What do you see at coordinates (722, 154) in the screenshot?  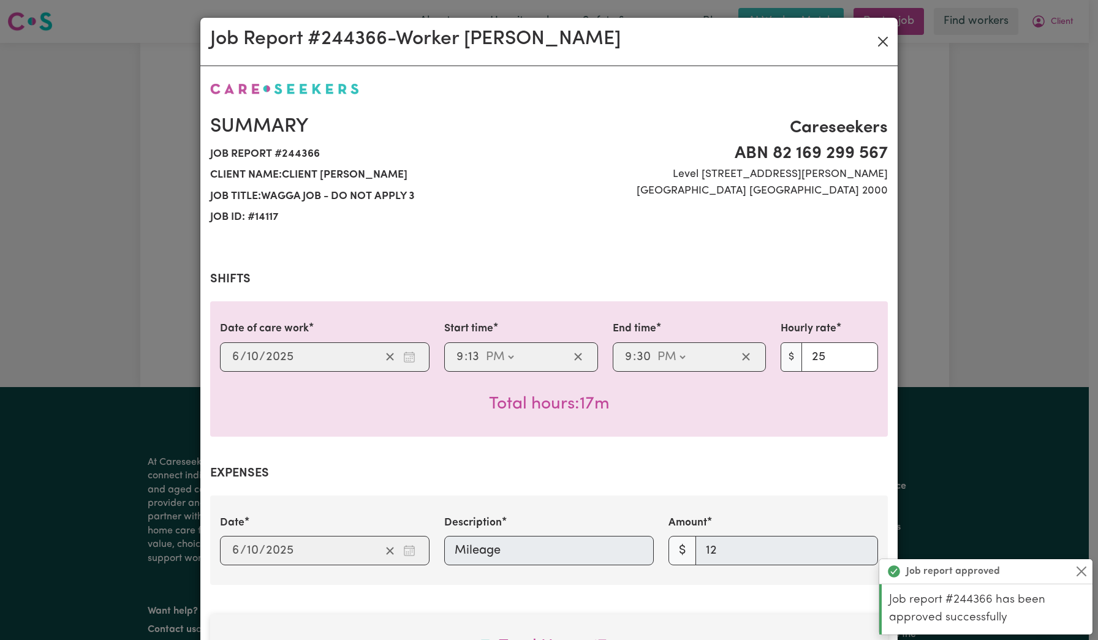 I see `span: ABN 82 169 299 567` at bounding box center [722, 154].